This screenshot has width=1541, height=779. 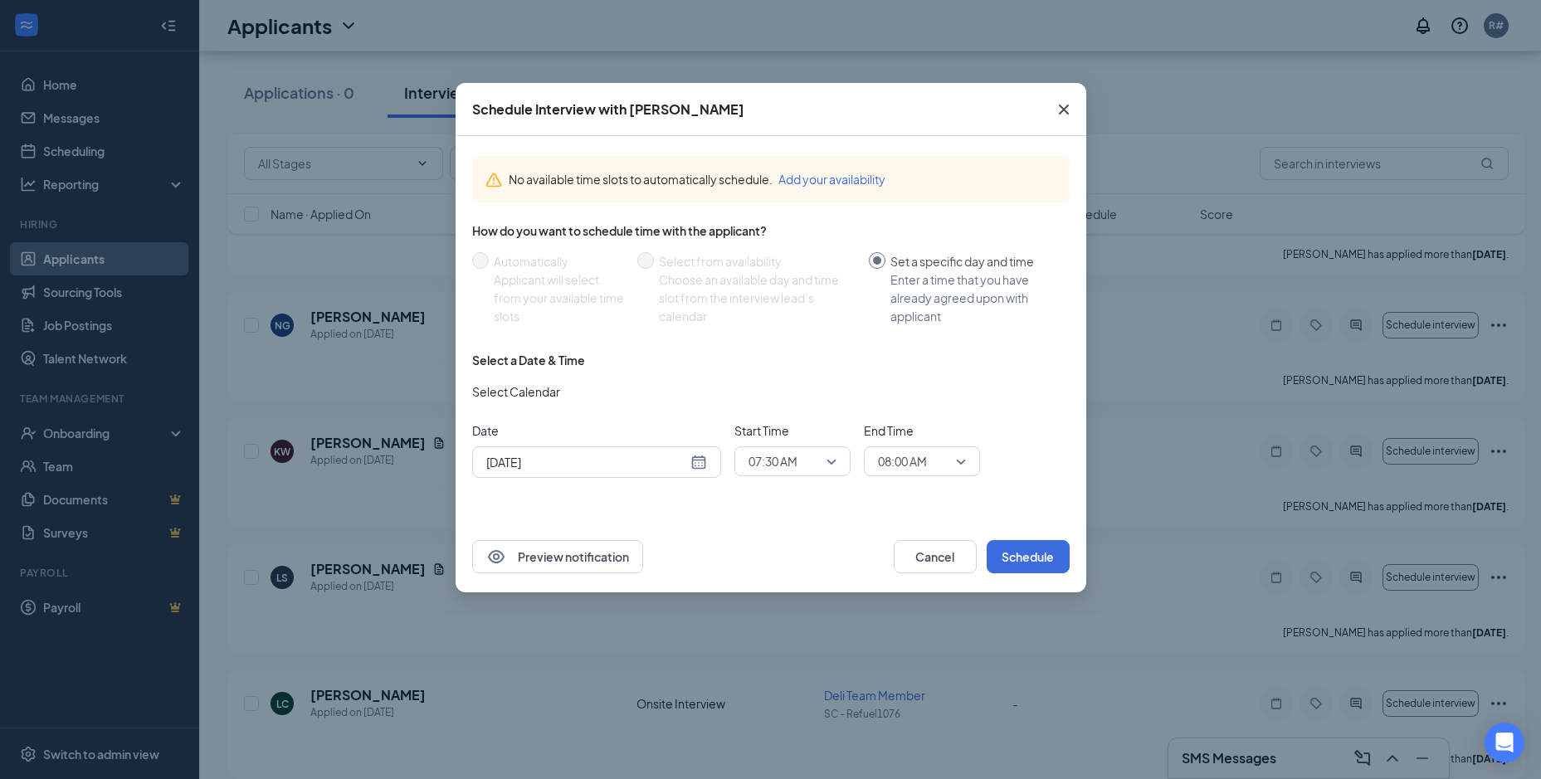 What do you see at coordinates (757, 298) in the screenshot?
I see `div: Choose an available day and time slot from the interview lead’s calendar` at bounding box center [757, 298].